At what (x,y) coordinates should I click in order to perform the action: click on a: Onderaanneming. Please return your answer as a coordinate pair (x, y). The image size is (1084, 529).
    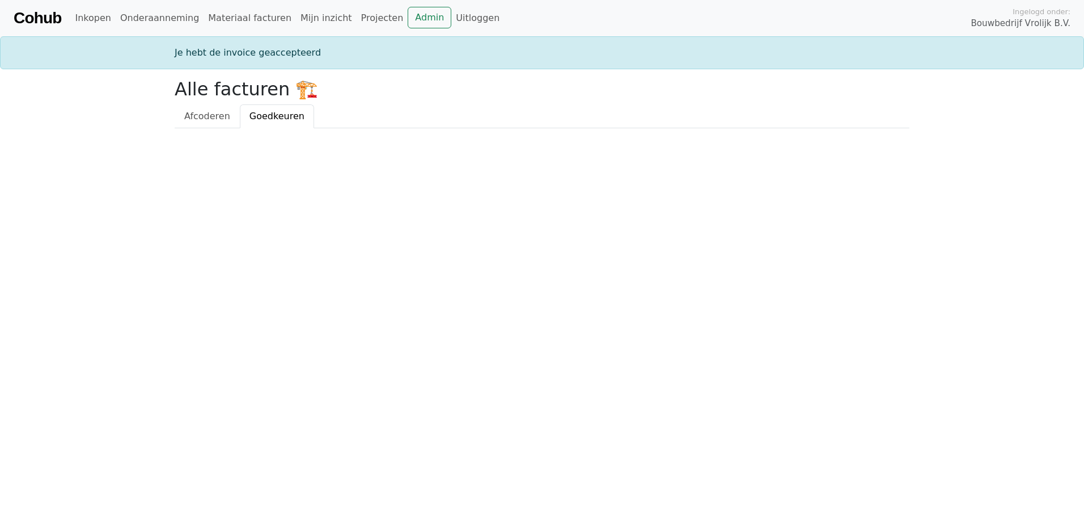
    Looking at the image, I should click on (159, 18).